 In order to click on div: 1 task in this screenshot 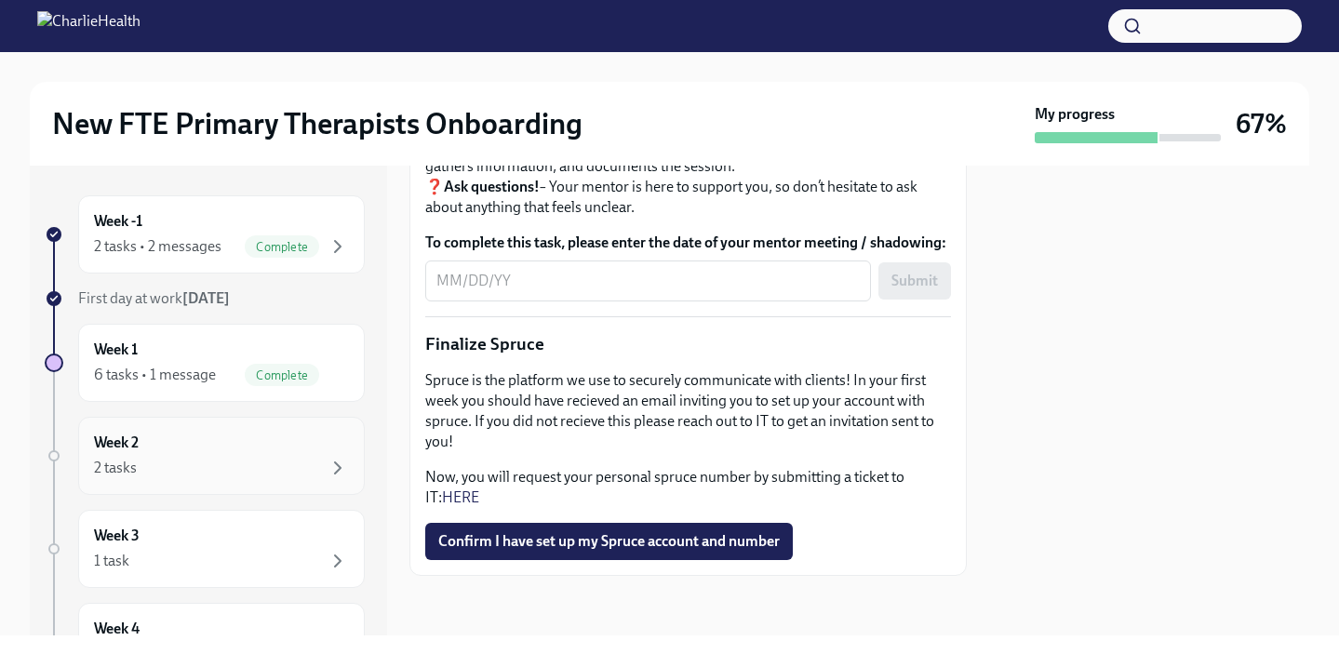, I will do `click(112, 561)`.